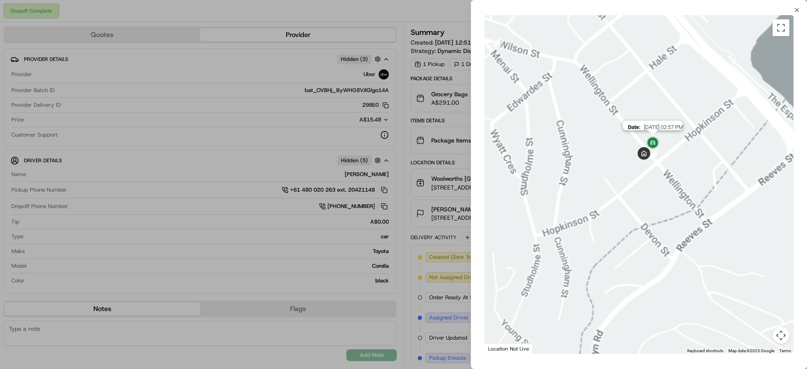 The height and width of the screenshot is (369, 807). Describe the element at coordinates (497, 42) in the screenshot. I see `div: 24` at that location.